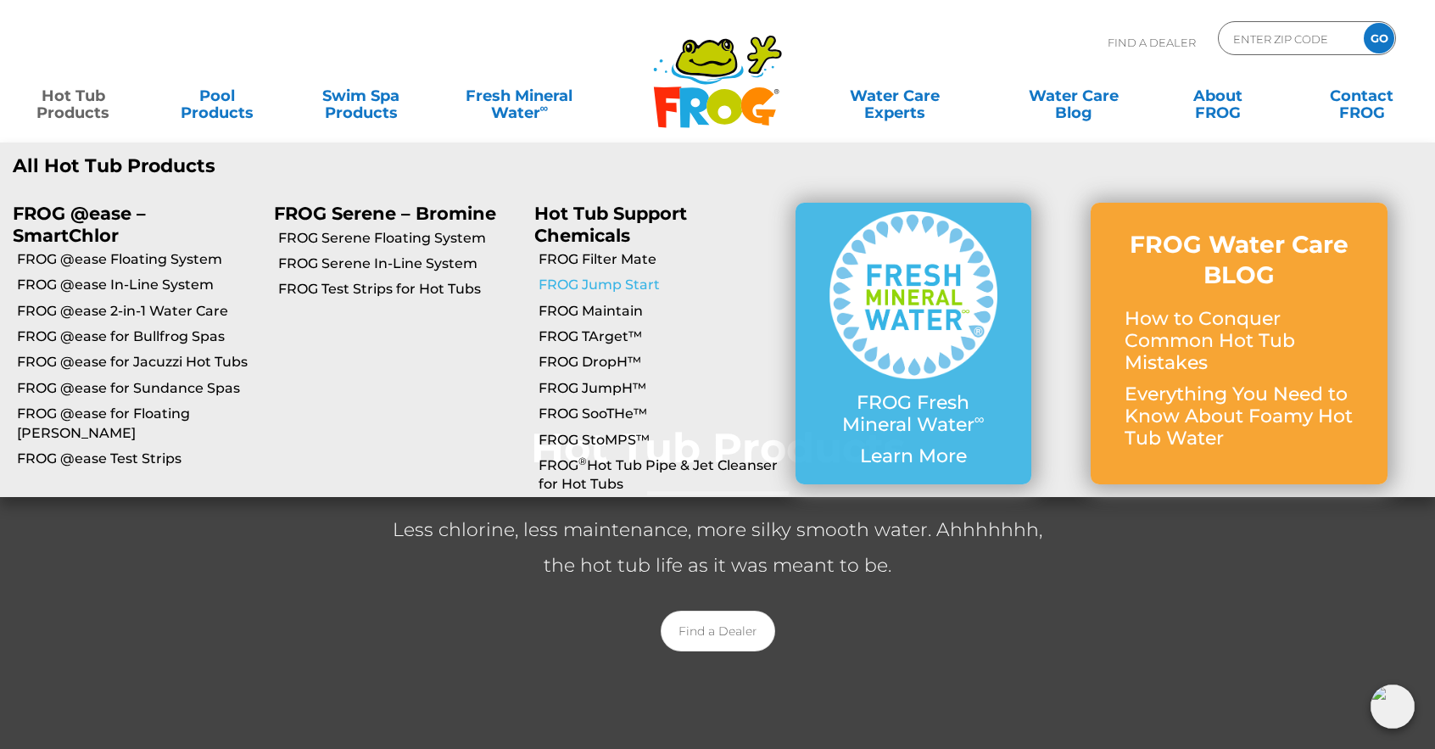 The height and width of the screenshot is (749, 1435). Describe the element at coordinates (139, 285) in the screenshot. I see `a: FROG @ease In-Line System` at that location.